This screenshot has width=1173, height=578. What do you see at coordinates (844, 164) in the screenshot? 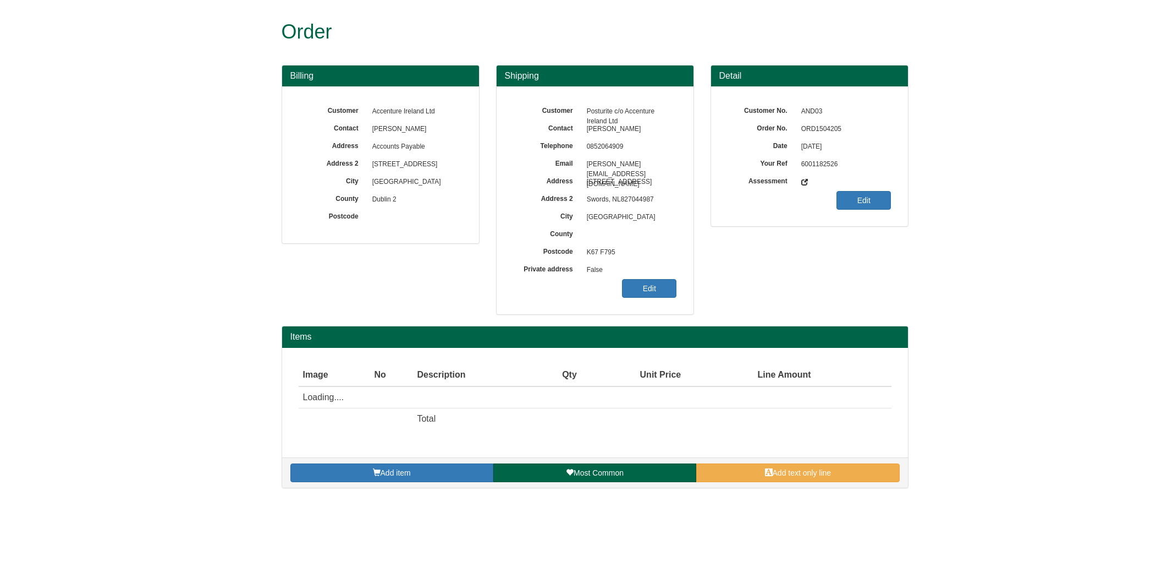
I see `span: 6001182526` at bounding box center [844, 164].